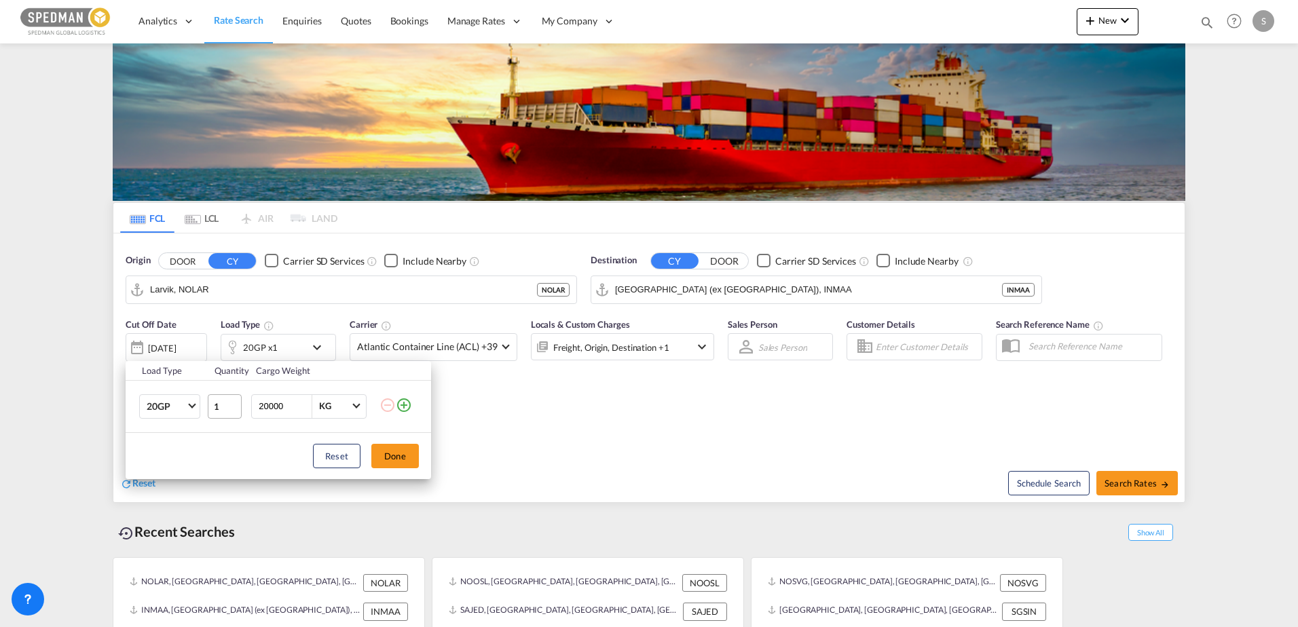  I want to click on md-select: Choose: 20GP, so click(170, 407).